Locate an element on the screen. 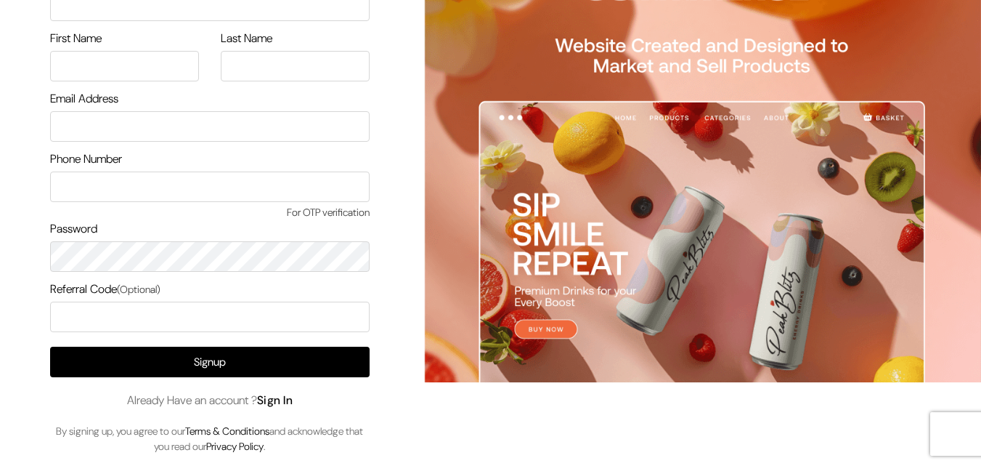 This screenshot has height=466, width=981. label: First Name is located at coordinates (76, 38).